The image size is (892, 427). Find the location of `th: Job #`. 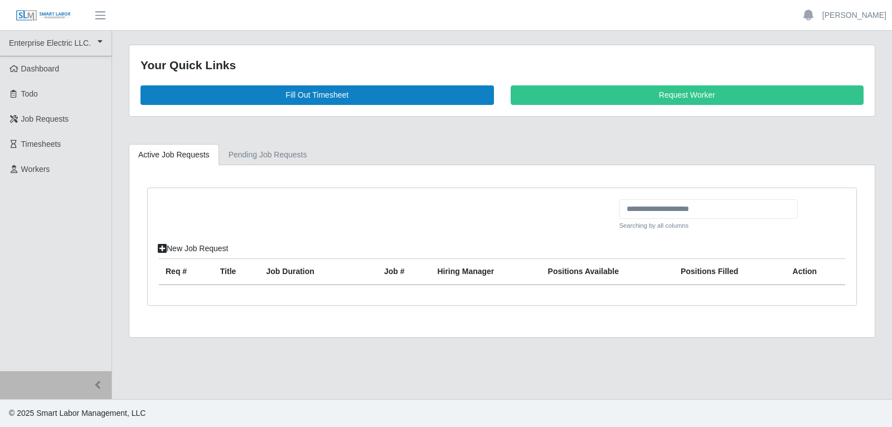

th: Job # is located at coordinates (404, 272).